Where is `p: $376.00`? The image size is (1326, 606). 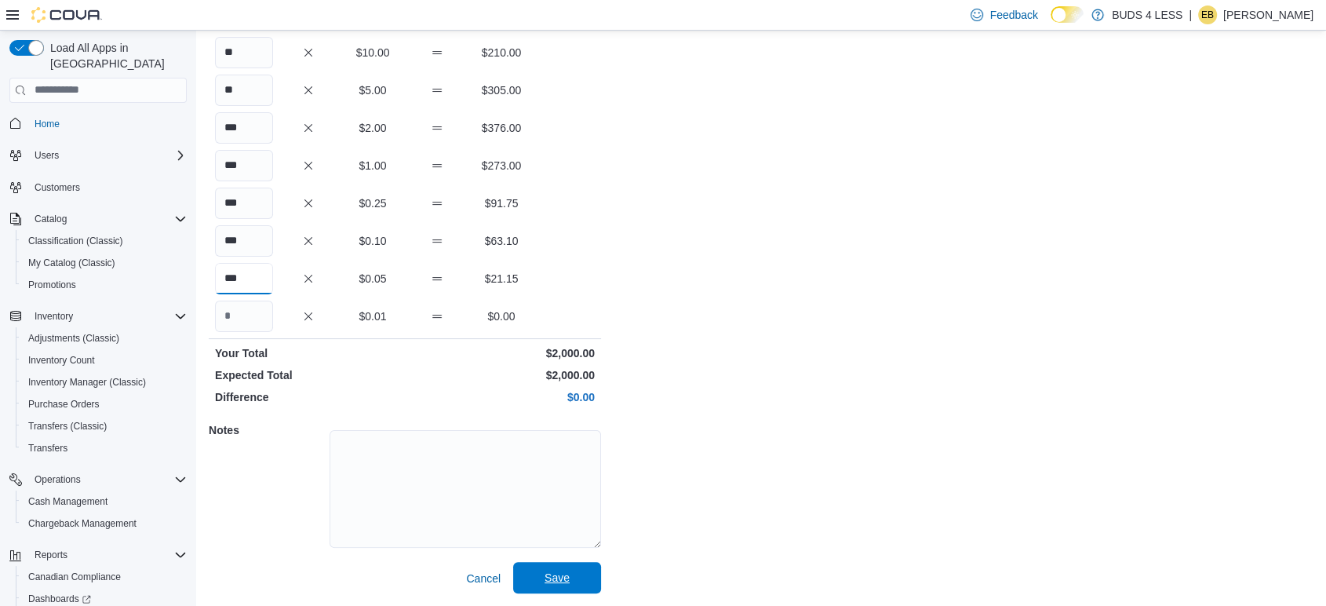 p: $376.00 is located at coordinates (501, 128).